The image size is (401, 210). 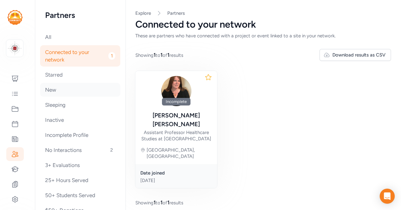 What do you see at coordinates (80, 180) in the screenshot?
I see `div: 25+ Hours Served` at bounding box center [80, 180].